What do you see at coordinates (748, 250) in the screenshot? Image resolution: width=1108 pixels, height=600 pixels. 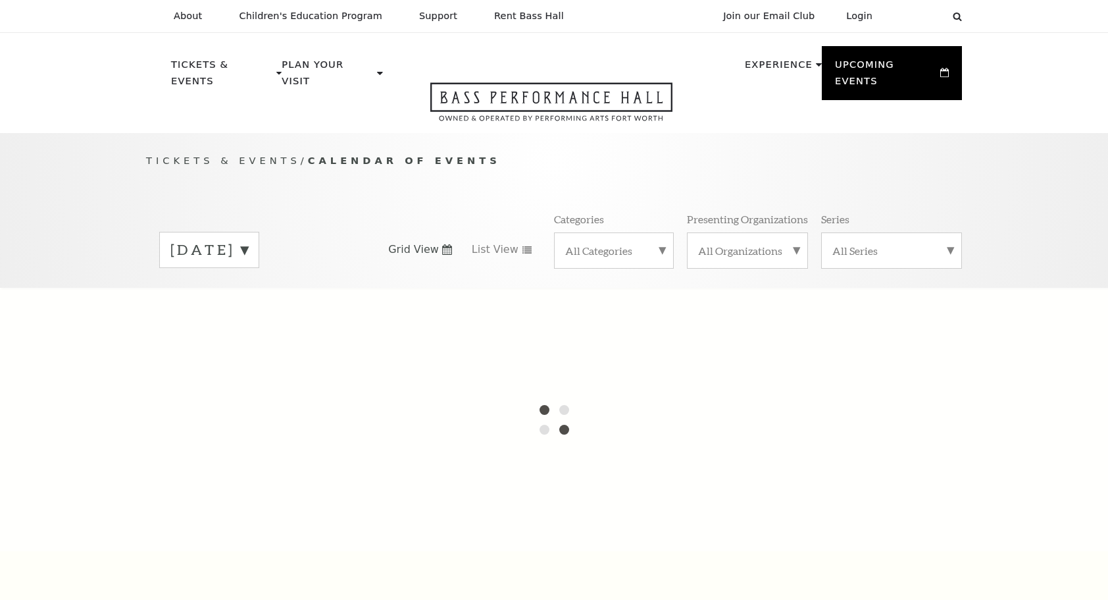 I see `label: All Organizations` at bounding box center [748, 250].